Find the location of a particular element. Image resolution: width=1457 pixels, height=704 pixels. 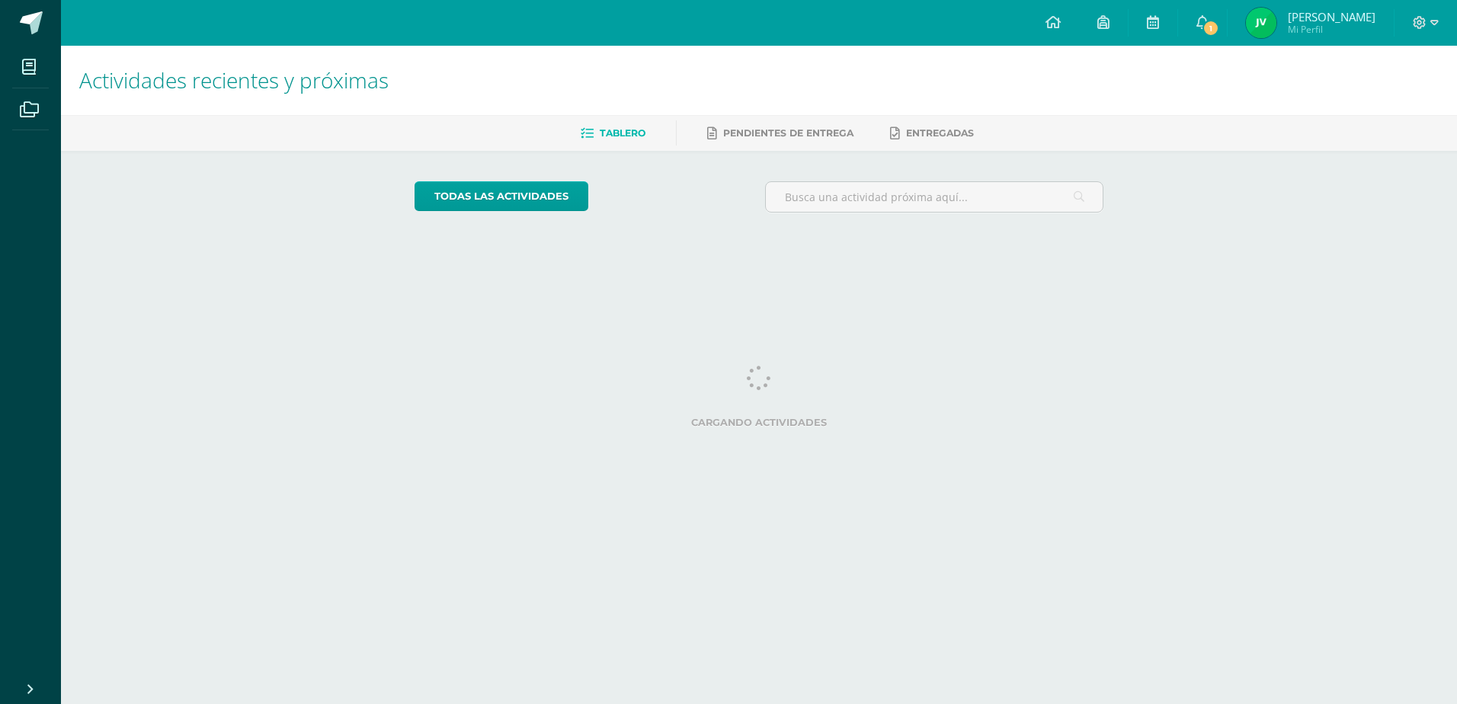

span: Tablero is located at coordinates (623, 133).